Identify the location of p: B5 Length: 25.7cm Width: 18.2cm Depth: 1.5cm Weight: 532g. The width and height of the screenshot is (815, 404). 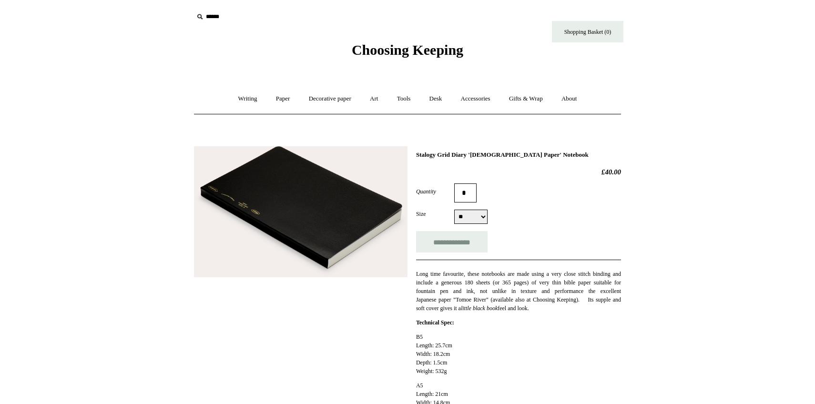
(519, 354).